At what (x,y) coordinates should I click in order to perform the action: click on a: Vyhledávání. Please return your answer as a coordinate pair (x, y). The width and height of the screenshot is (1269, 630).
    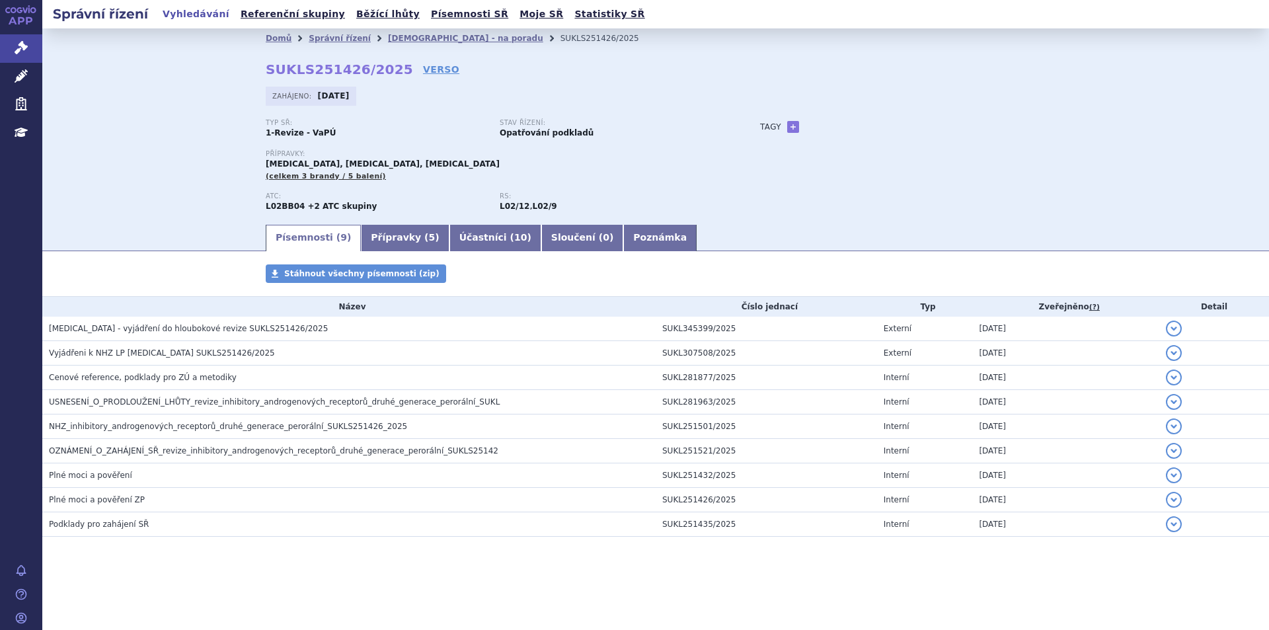
    Looking at the image, I should click on (196, 14).